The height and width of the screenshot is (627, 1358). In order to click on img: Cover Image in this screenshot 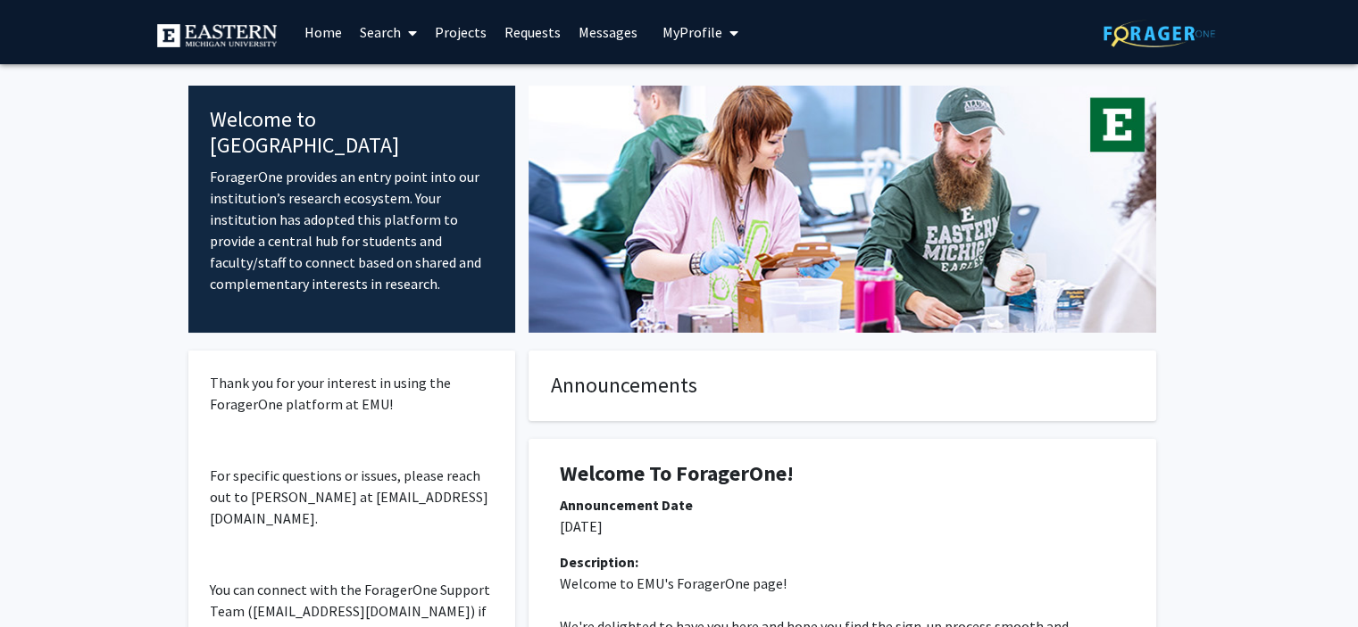, I will do `click(842, 209)`.